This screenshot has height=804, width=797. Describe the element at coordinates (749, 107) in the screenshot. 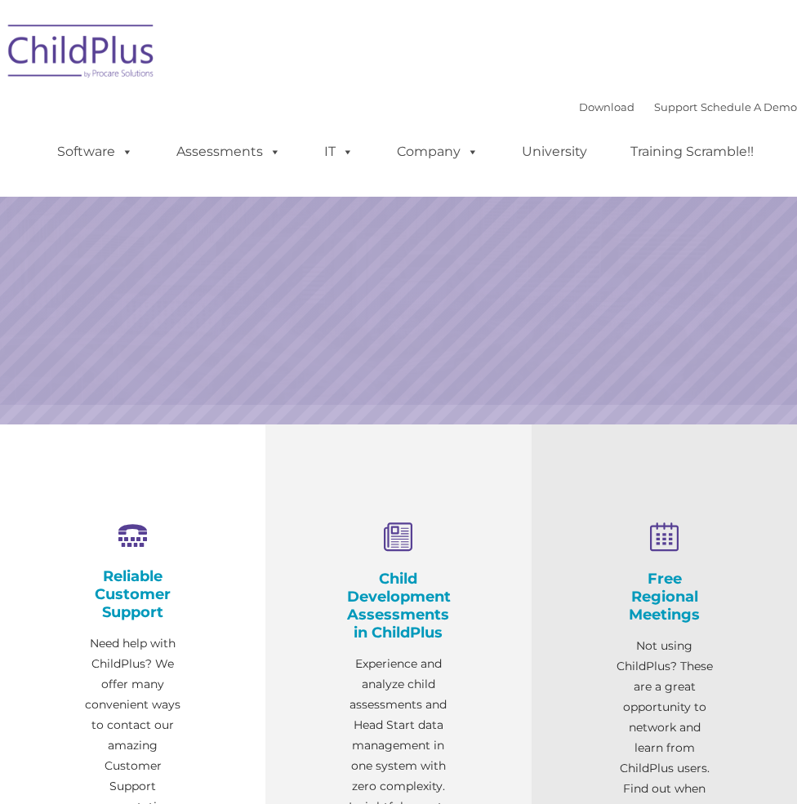

I see `a: Schedule A Demo` at that location.